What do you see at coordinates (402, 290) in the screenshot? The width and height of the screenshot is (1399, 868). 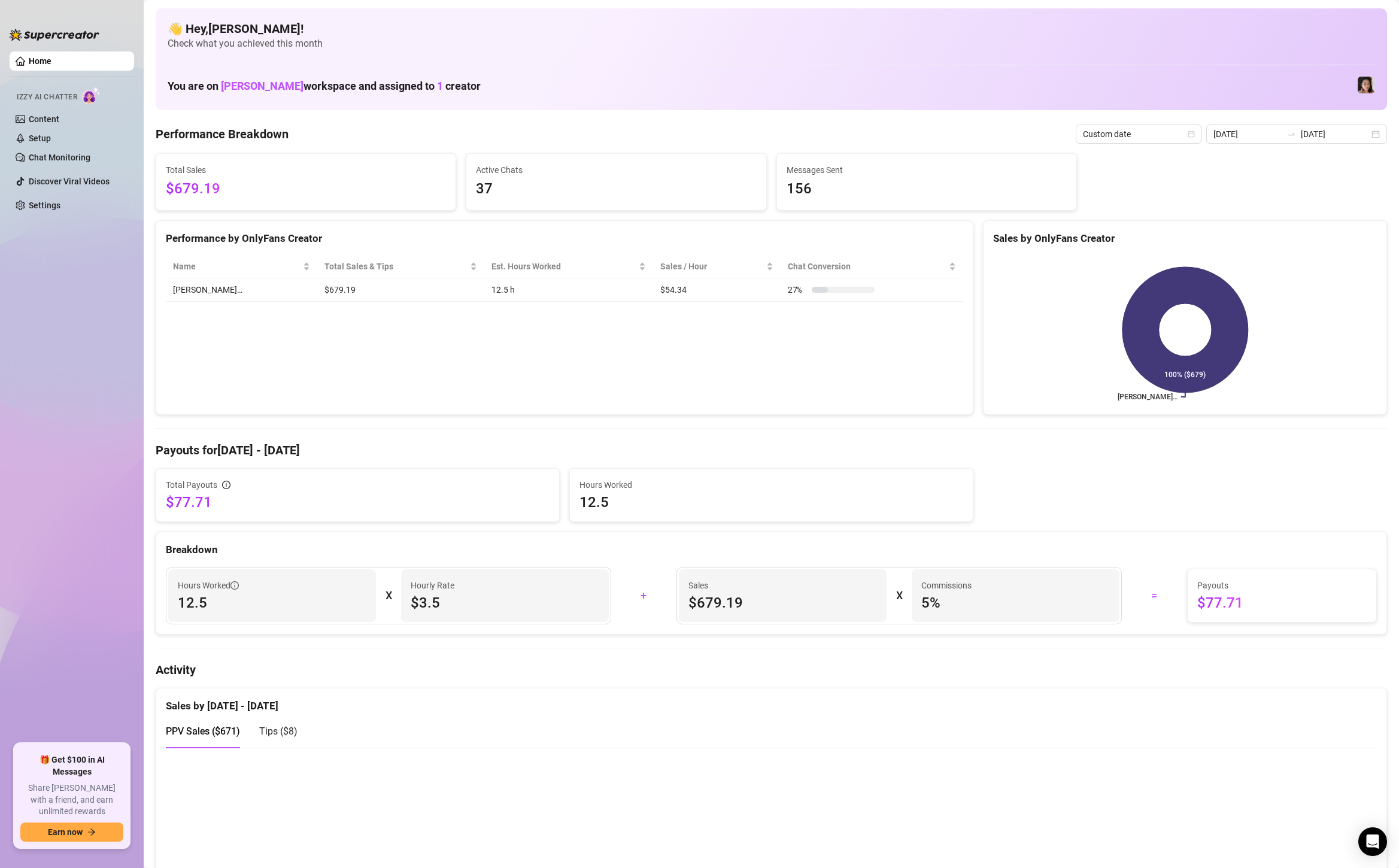 I see `td: $679.19` at bounding box center [402, 290].